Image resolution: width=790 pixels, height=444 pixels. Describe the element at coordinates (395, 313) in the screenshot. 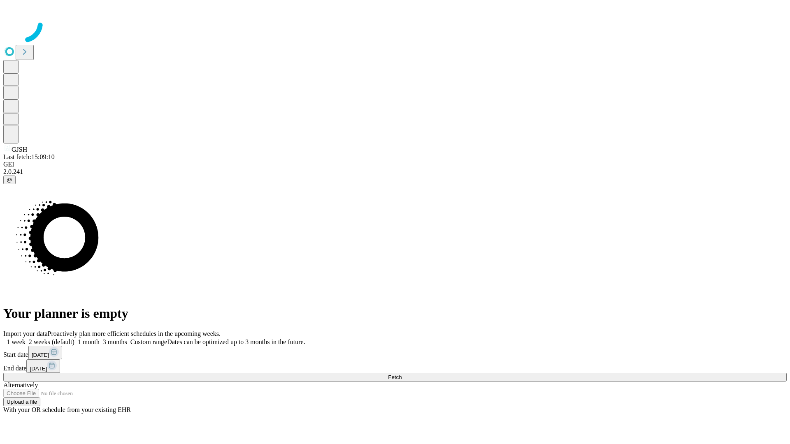

I see `h1: Your planner is empty` at that location.